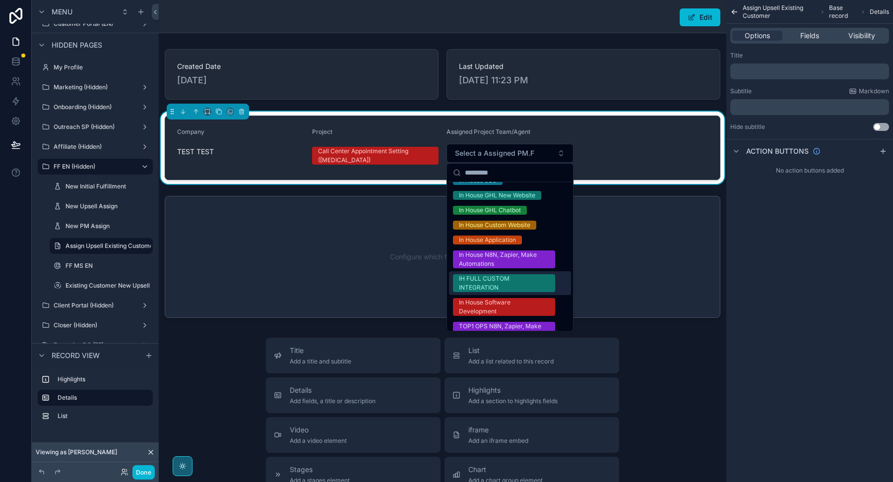  What do you see at coordinates (95, 87) in the screenshot?
I see `label: Marketing (Hidden)` at bounding box center [95, 87].